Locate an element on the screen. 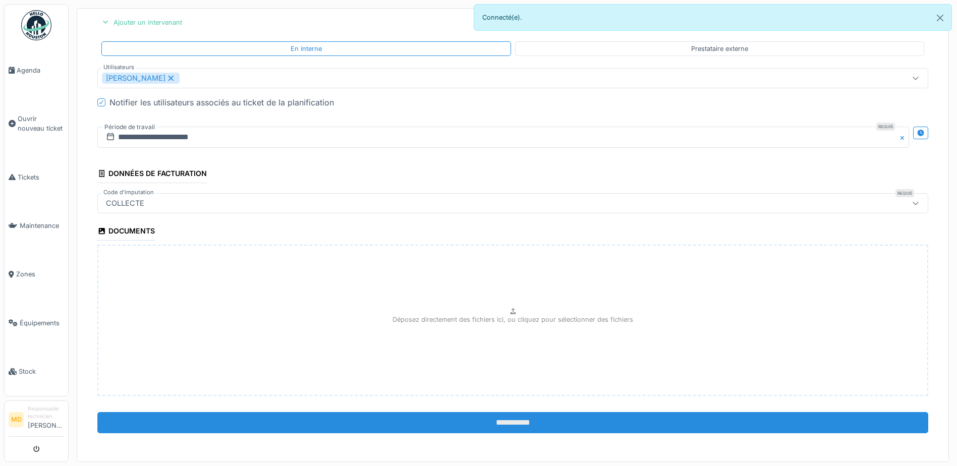 This screenshot has width=957, height=466. span: Tickets is located at coordinates (41, 177).